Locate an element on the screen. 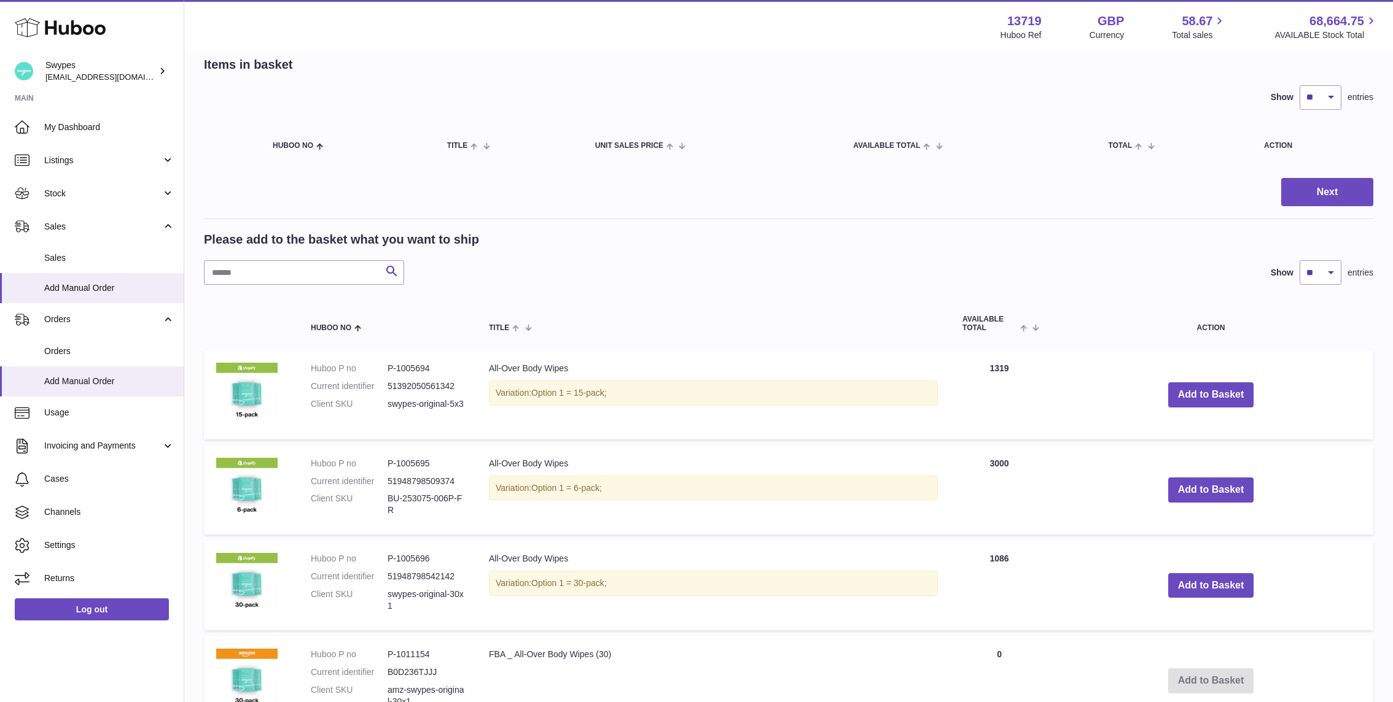 This screenshot has height=702, width=1393. td: 1086 is located at coordinates (999, 586).